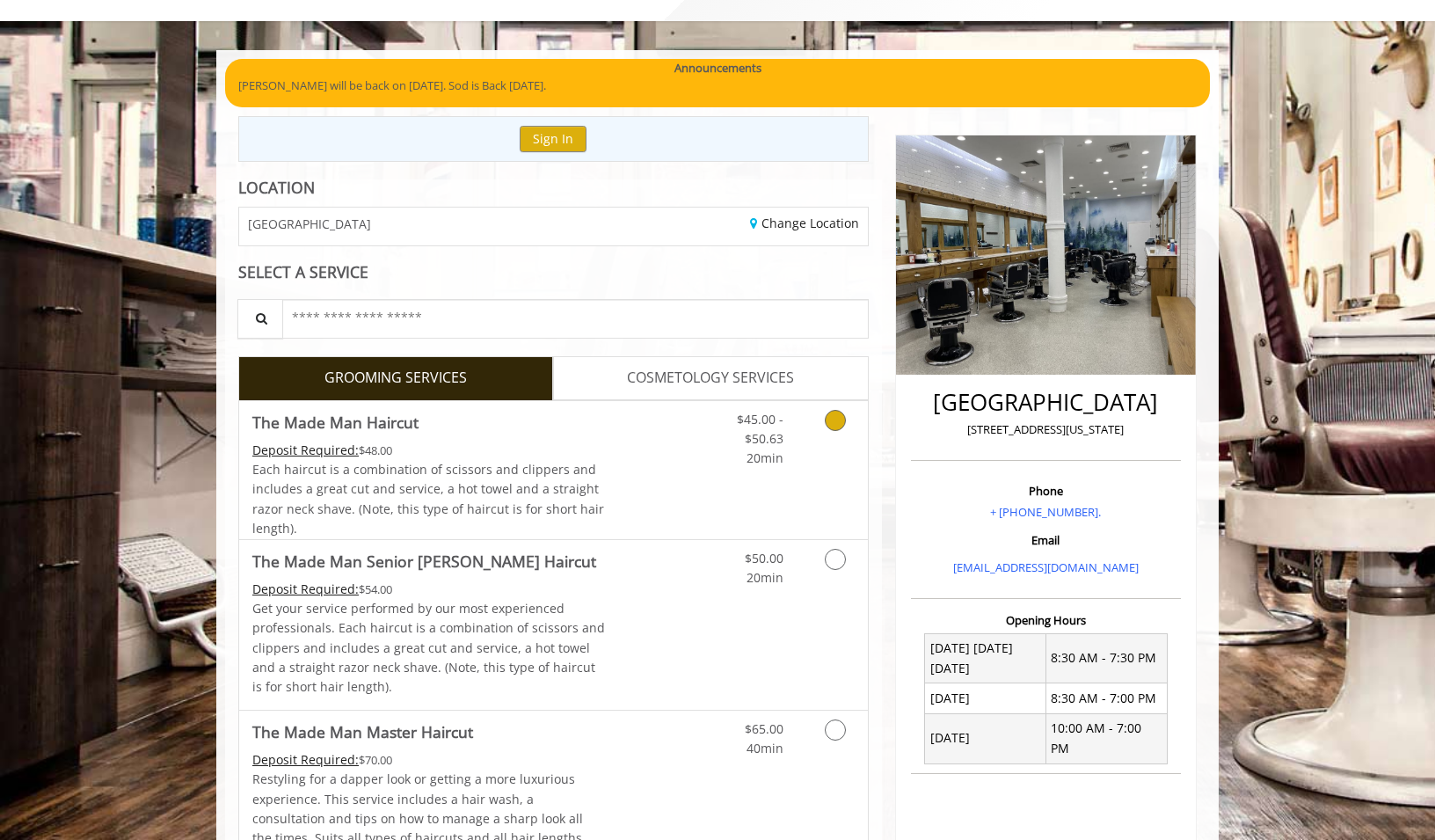  What do you see at coordinates (1106, 657) in the screenshot?
I see `td: 8:30 AM - 7:30 PM` at bounding box center [1106, 657].